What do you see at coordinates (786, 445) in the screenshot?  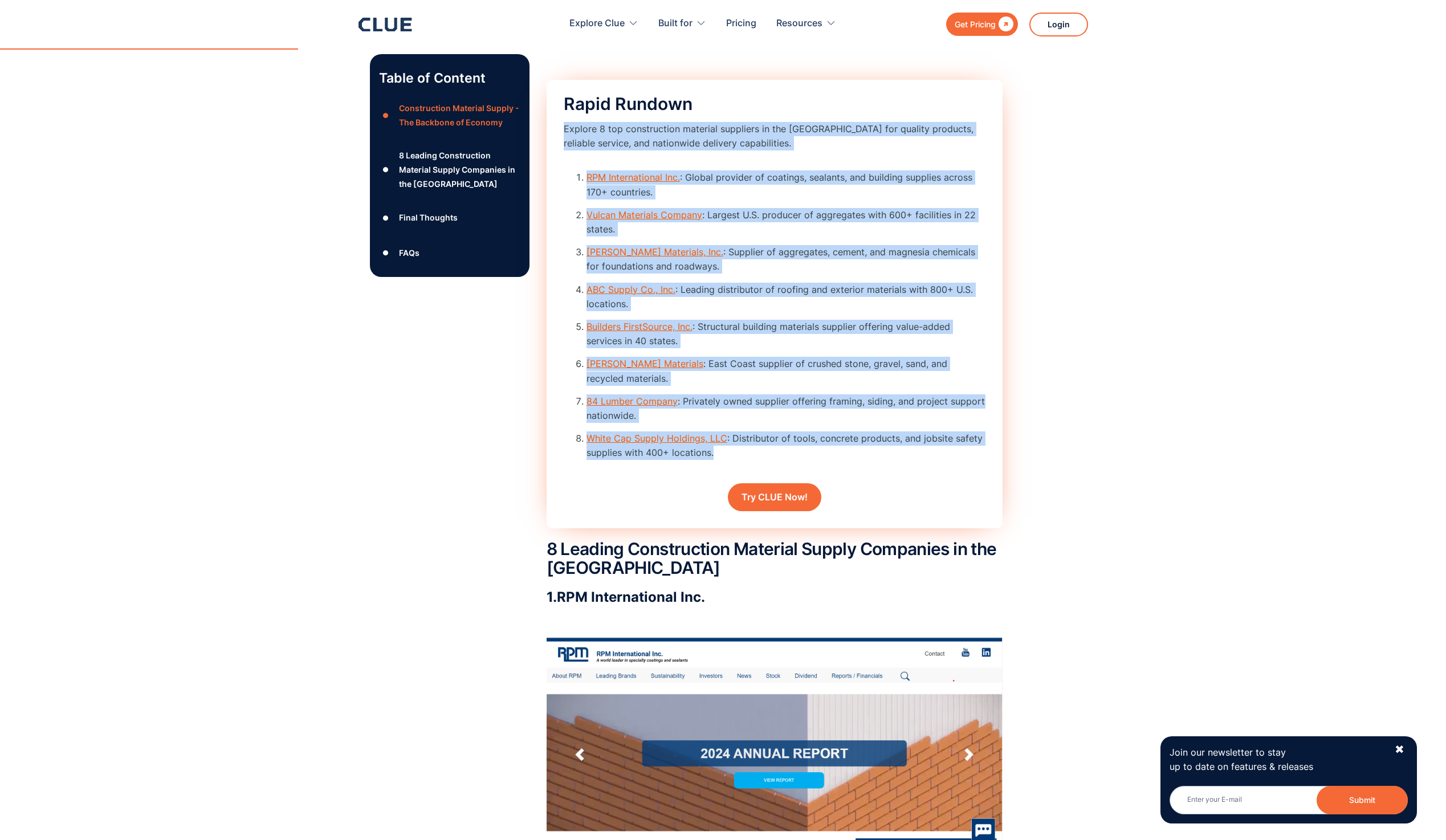 I see `li: : Distributor of tools, concrete products, and jobsite safety supplies with 400+ locations.` at bounding box center [786, 445].